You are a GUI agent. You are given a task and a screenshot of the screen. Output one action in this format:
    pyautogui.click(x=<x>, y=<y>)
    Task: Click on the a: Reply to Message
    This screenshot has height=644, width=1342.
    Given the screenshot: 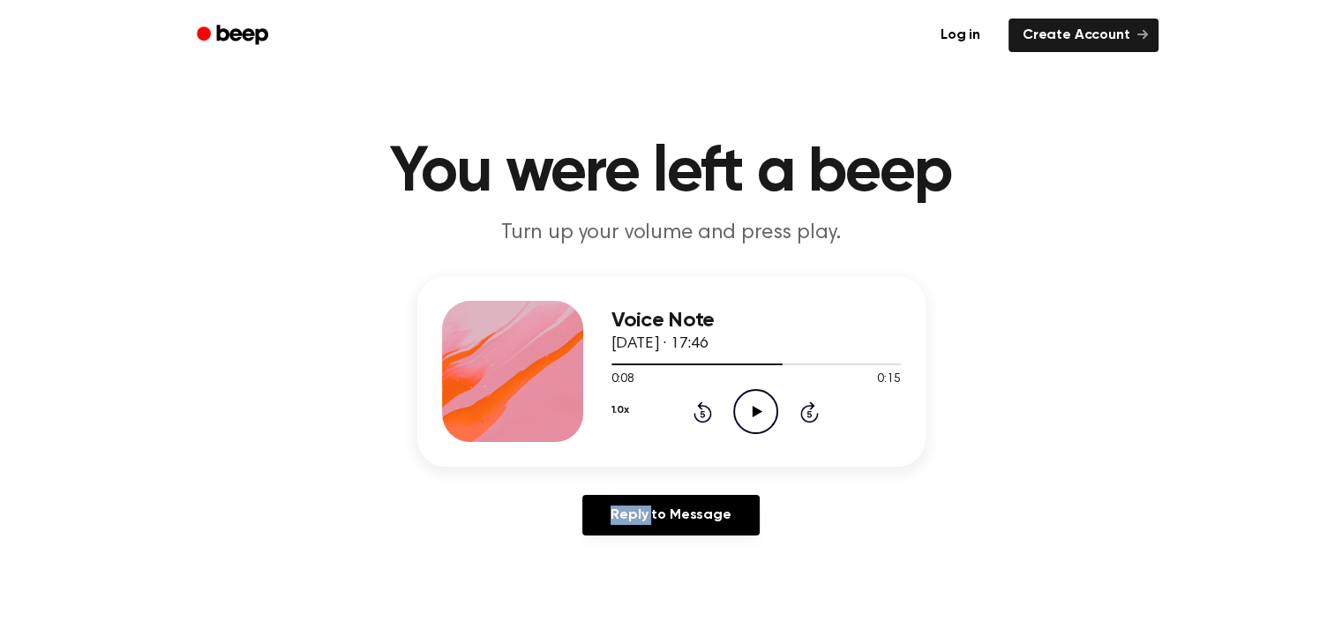 What is the action you would take?
    pyautogui.click(x=670, y=515)
    